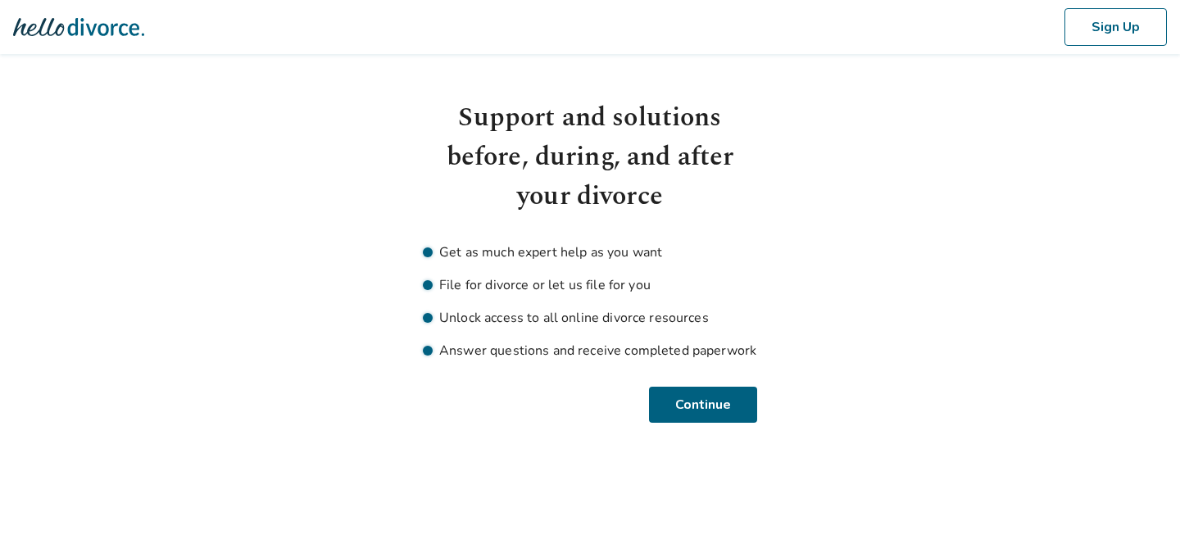 The image size is (1180, 553). Describe the element at coordinates (703, 405) in the screenshot. I see `button: Continue` at that location.